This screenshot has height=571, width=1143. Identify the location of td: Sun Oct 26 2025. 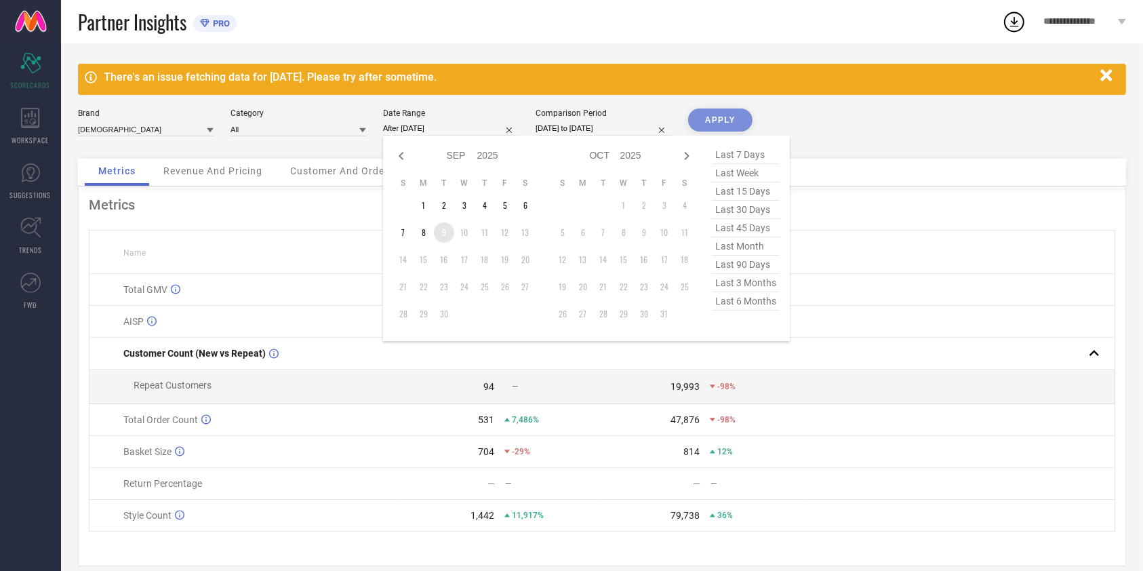
(563, 314).